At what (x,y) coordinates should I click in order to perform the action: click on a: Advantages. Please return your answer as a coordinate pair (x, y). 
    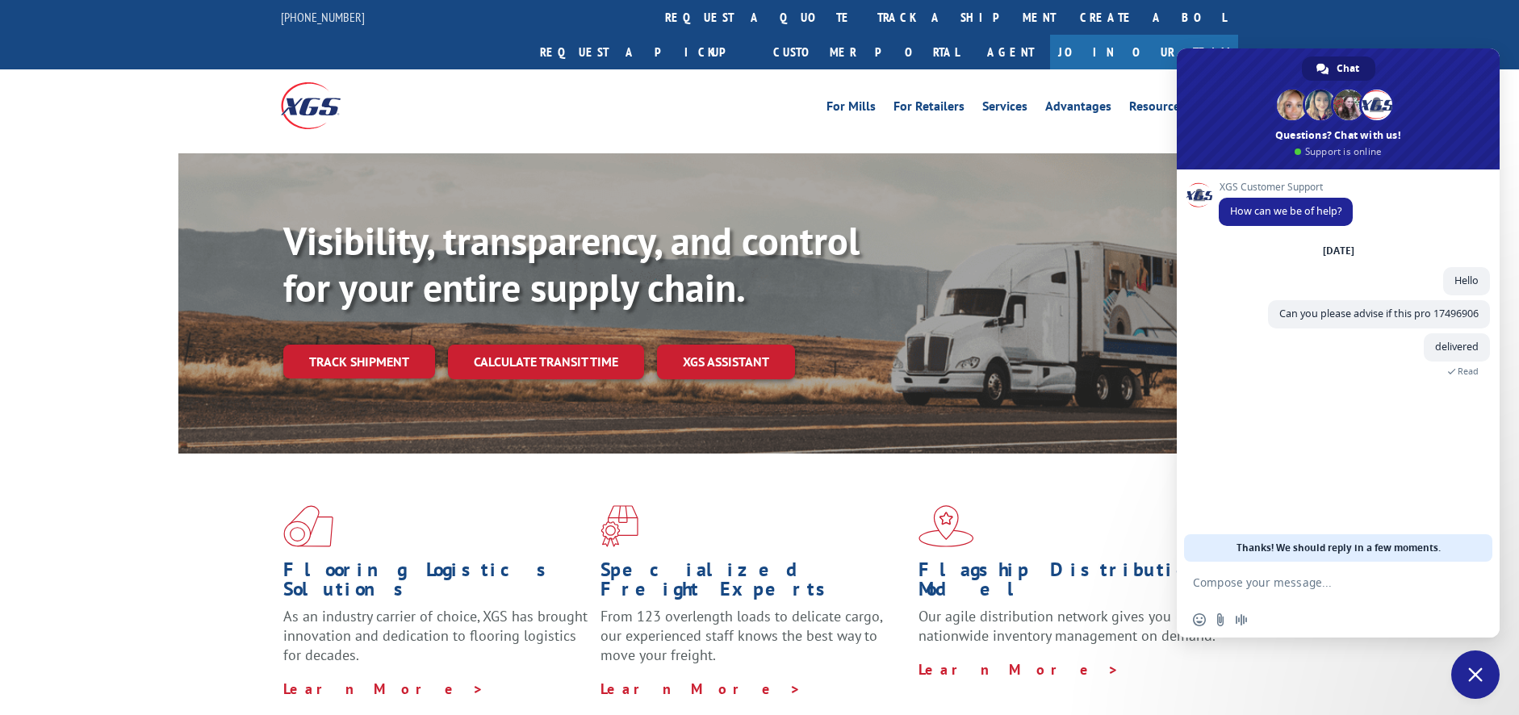
    Looking at the image, I should click on (1078, 109).